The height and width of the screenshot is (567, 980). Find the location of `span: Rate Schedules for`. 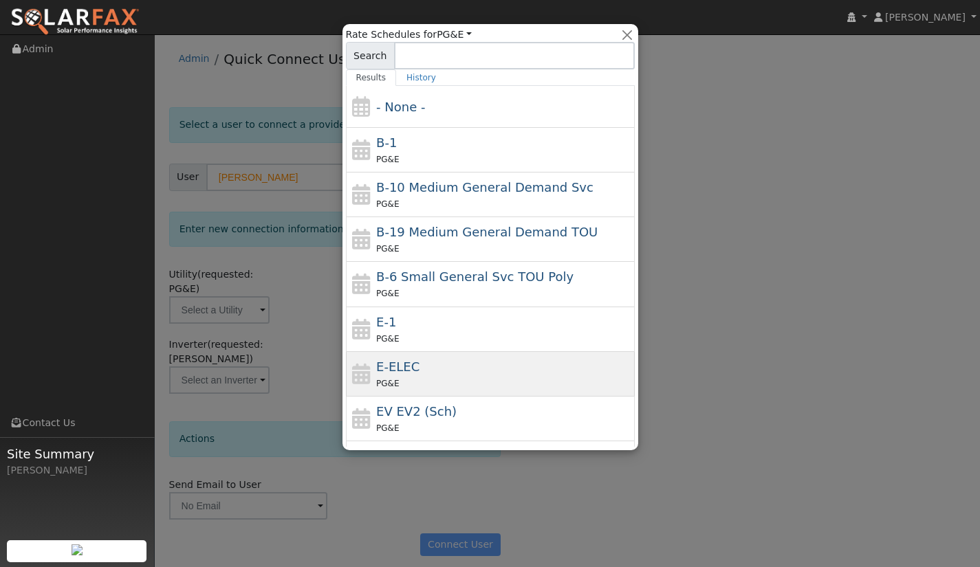

span: Rate Schedules for is located at coordinates (408, 34).